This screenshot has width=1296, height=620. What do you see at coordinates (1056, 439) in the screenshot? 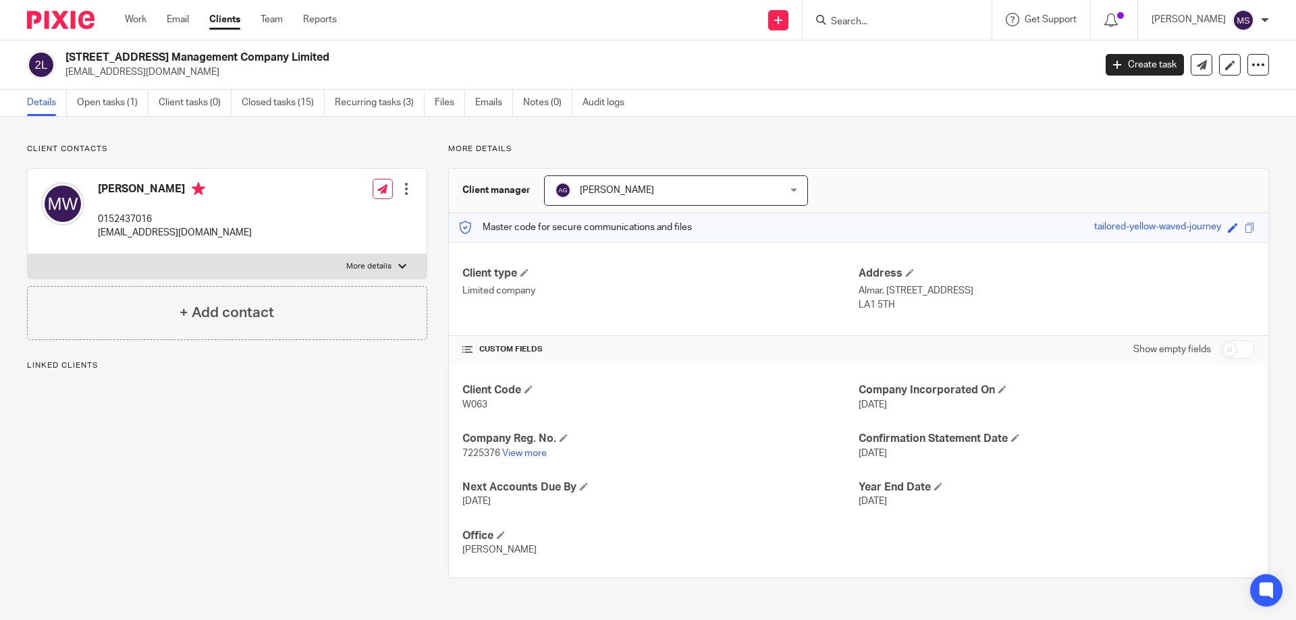
I see `h4: Confirmation Statement Date` at bounding box center [1056, 439].